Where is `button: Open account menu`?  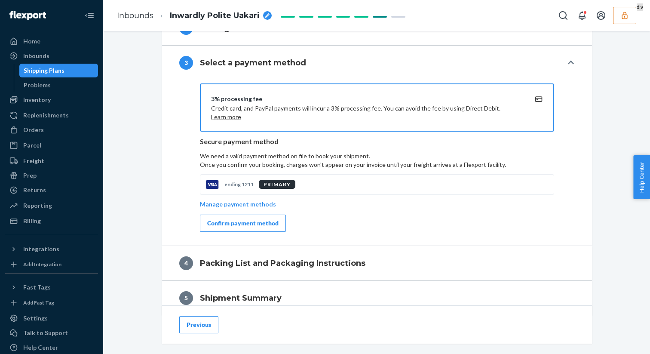
button: Open account menu is located at coordinates (601, 15).